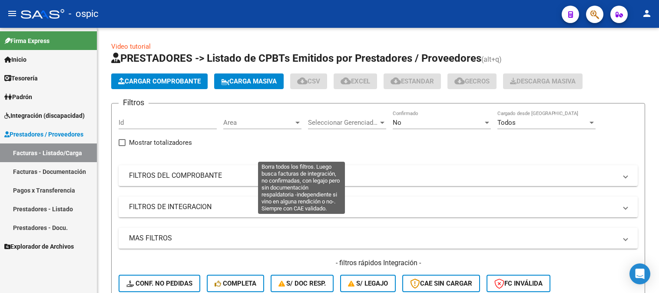  I want to click on mat-panel-title: MAS FILTROS, so click(373, 238).